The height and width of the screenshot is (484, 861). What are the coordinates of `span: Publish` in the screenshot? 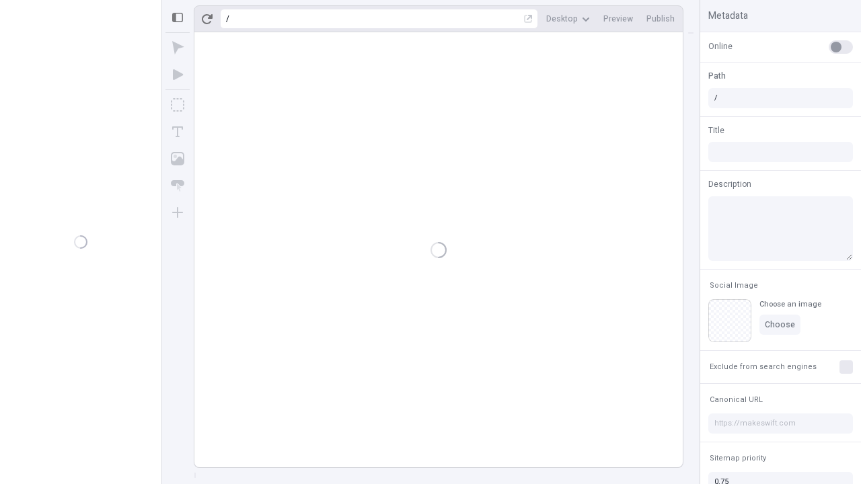 It's located at (660, 19).